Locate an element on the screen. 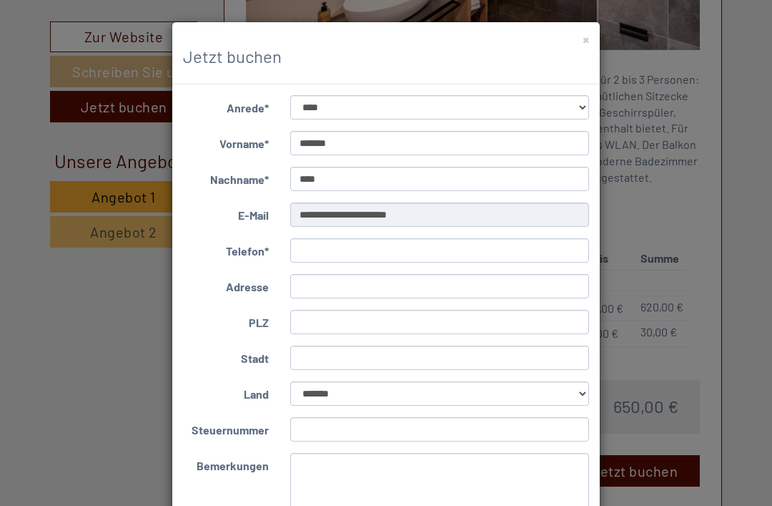 The width and height of the screenshot is (772, 506). label: Telefon* is located at coordinates (226, 249).